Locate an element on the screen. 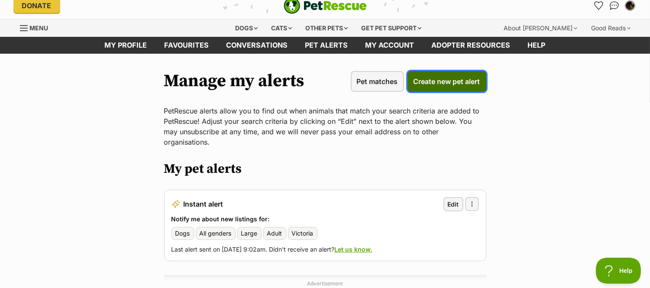 The width and height of the screenshot is (650, 288). a: Adopter resources is located at coordinates (471, 45).